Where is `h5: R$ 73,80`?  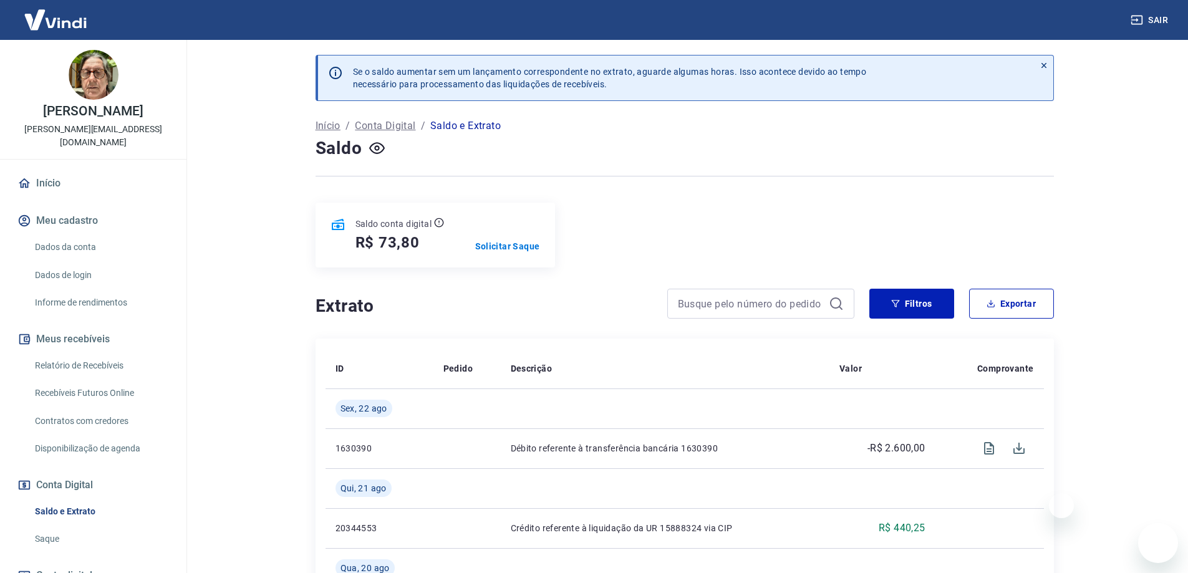 h5: R$ 73,80 is located at coordinates (387, 243).